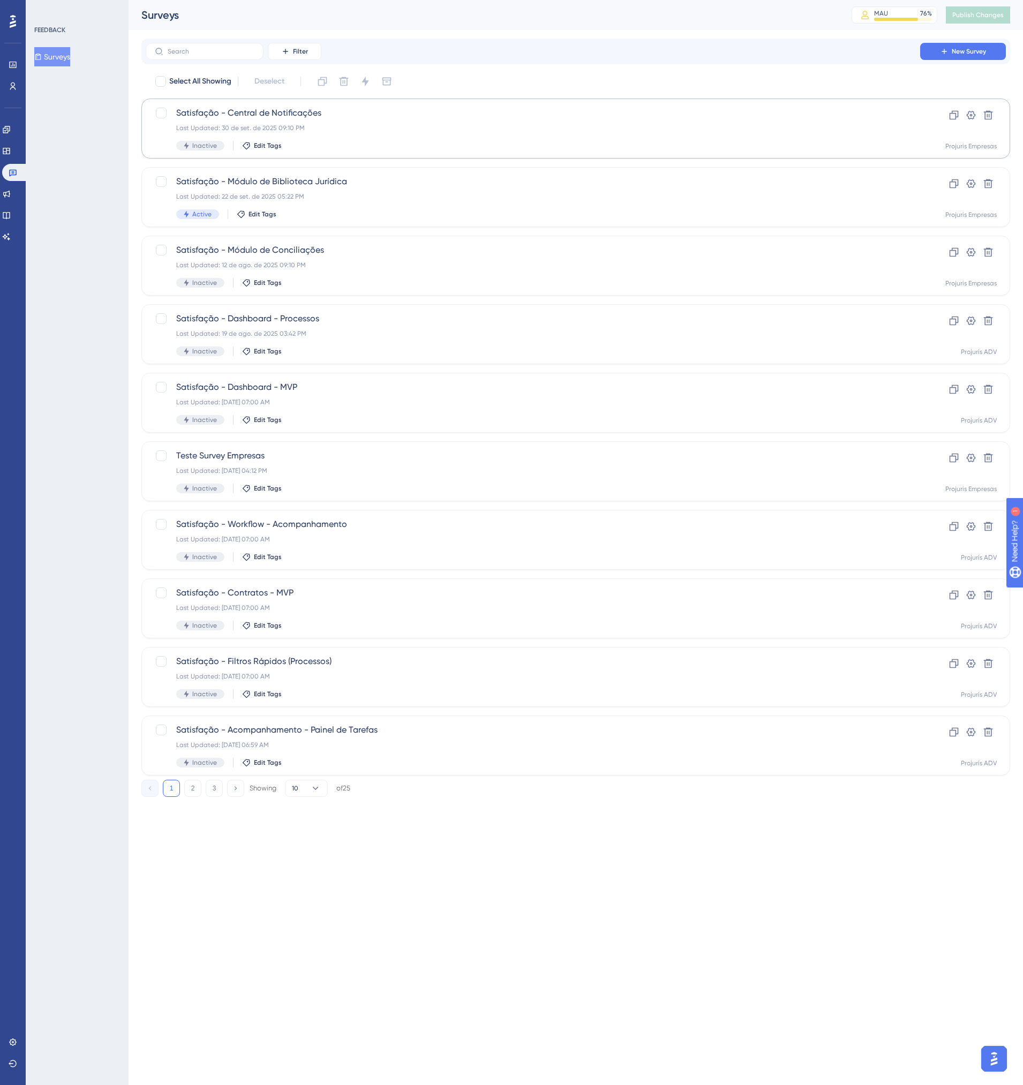 This screenshot has width=1023, height=1085. Describe the element at coordinates (533, 128) in the screenshot. I see `div: Last Updated: 30 de set. de 2025 09:10 PM` at that location.